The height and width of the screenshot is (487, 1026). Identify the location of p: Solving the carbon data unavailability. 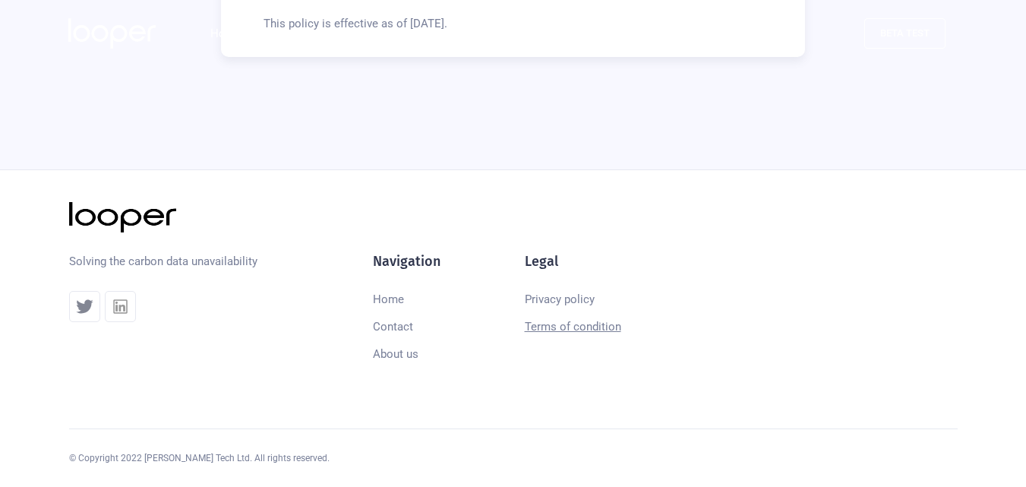
(163, 261).